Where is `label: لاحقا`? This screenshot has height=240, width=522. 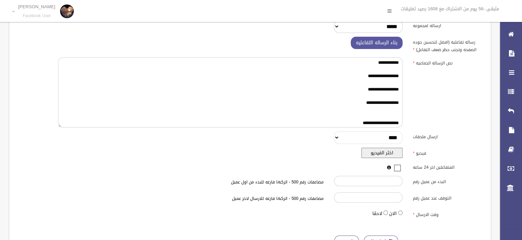
label: لاحقا is located at coordinates (377, 214).